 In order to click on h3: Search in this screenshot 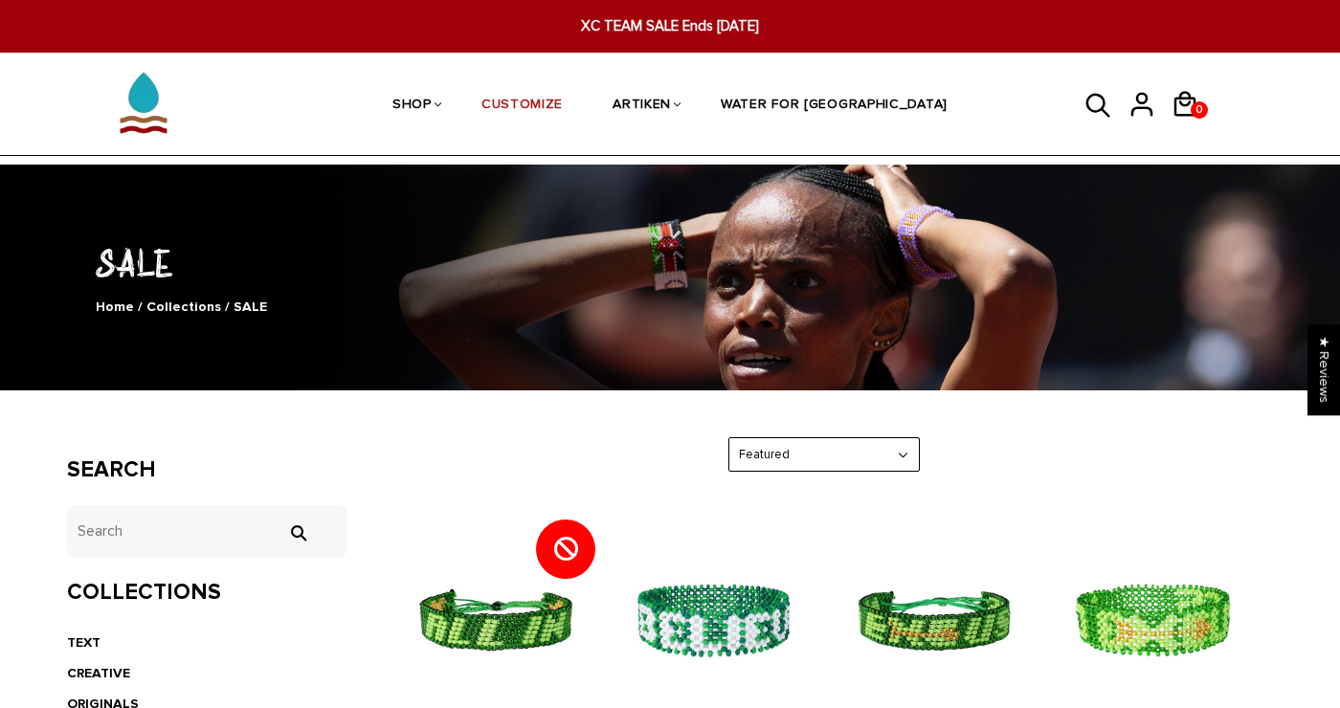, I will do `click(207, 470)`.